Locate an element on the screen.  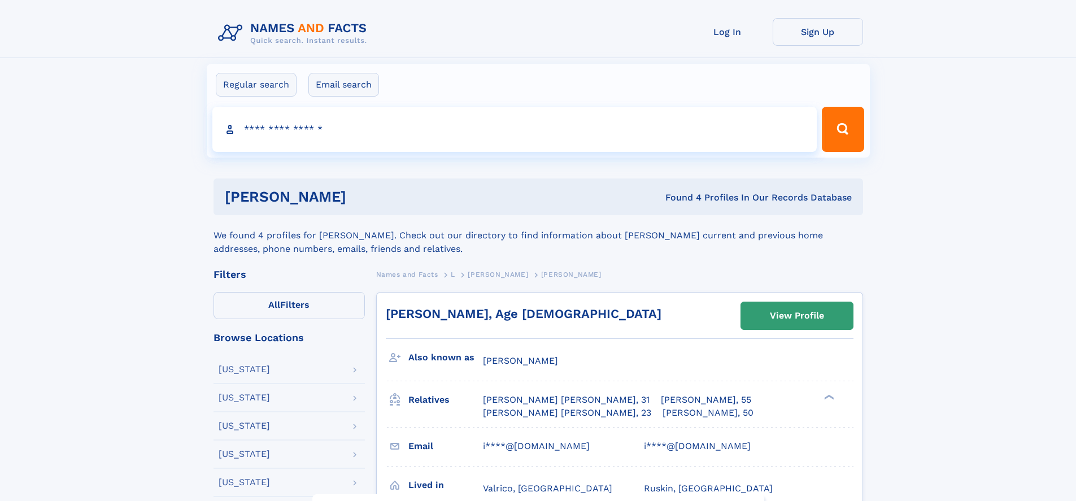
div: View Profile is located at coordinates (797, 316).